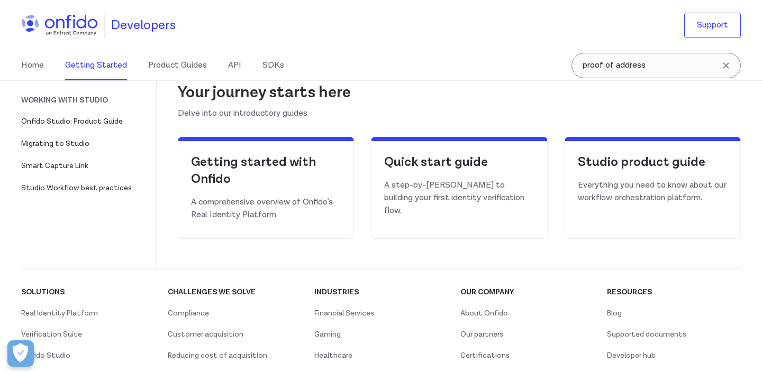 This screenshot has width=762, height=372. What do you see at coordinates (652, 162) in the screenshot?
I see `h4: Studio product guide` at bounding box center [652, 162].